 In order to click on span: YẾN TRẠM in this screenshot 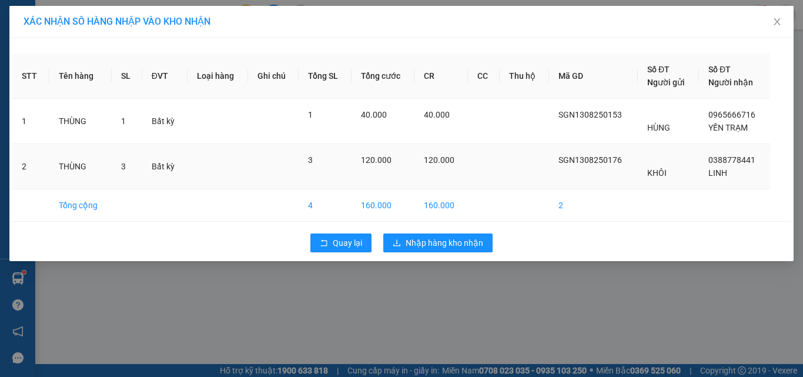, I will do `click(728, 128)`.